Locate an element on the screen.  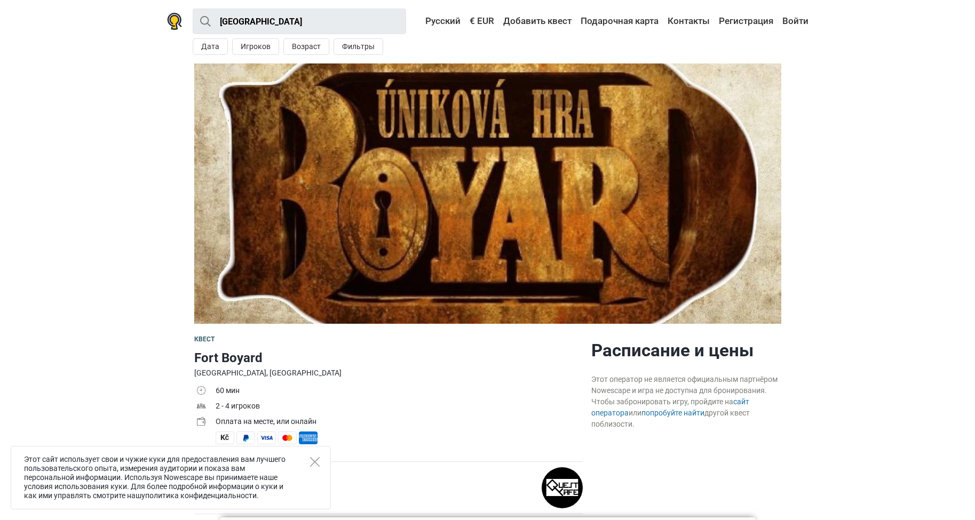
td: 2 - 4 игроков is located at coordinates (399, 407).